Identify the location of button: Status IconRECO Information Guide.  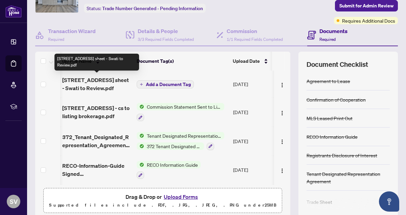
(168, 170).